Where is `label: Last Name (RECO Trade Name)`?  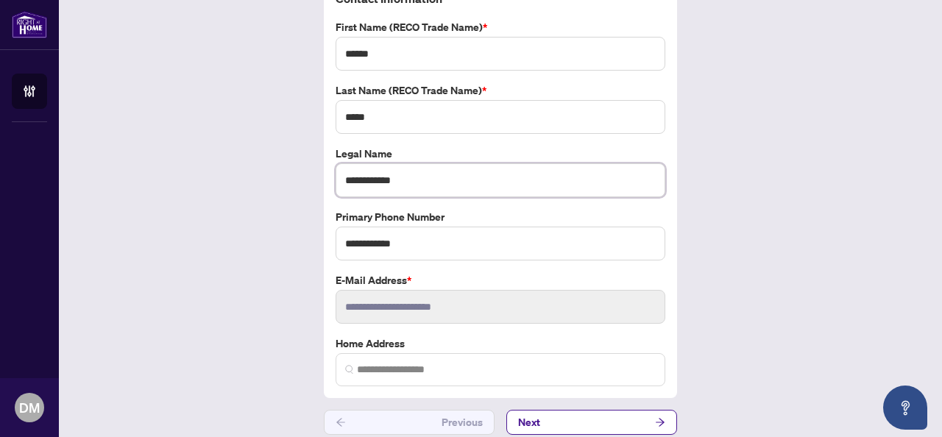
label: Last Name (RECO Trade Name) is located at coordinates (500, 91).